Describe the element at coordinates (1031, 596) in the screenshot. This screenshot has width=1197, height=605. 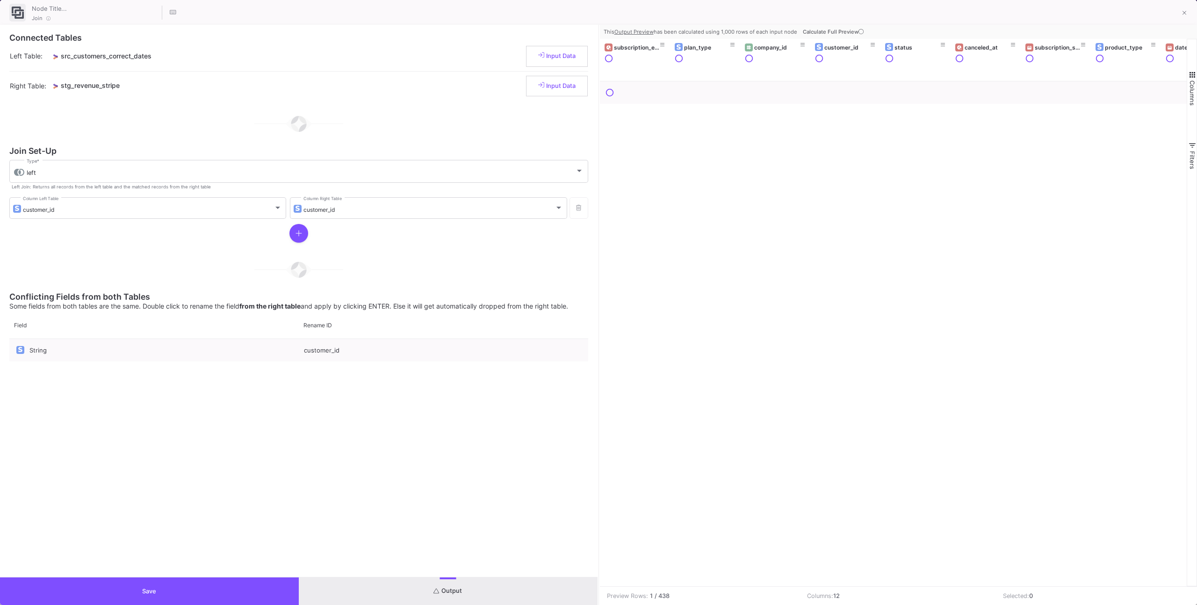
I see `b: 0` at that location.